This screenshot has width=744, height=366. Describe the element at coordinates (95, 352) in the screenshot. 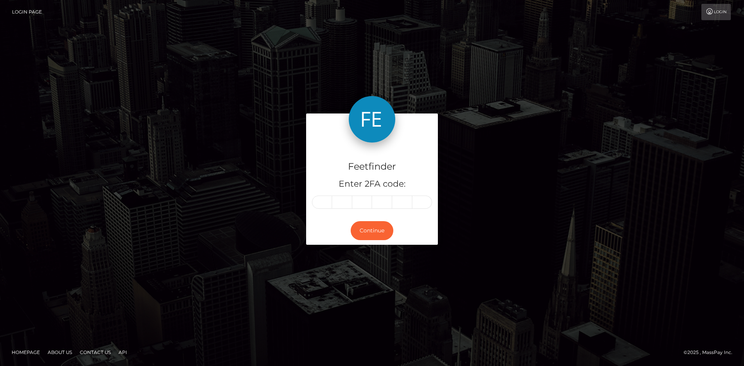

I see `a: Contact Us` at that location.